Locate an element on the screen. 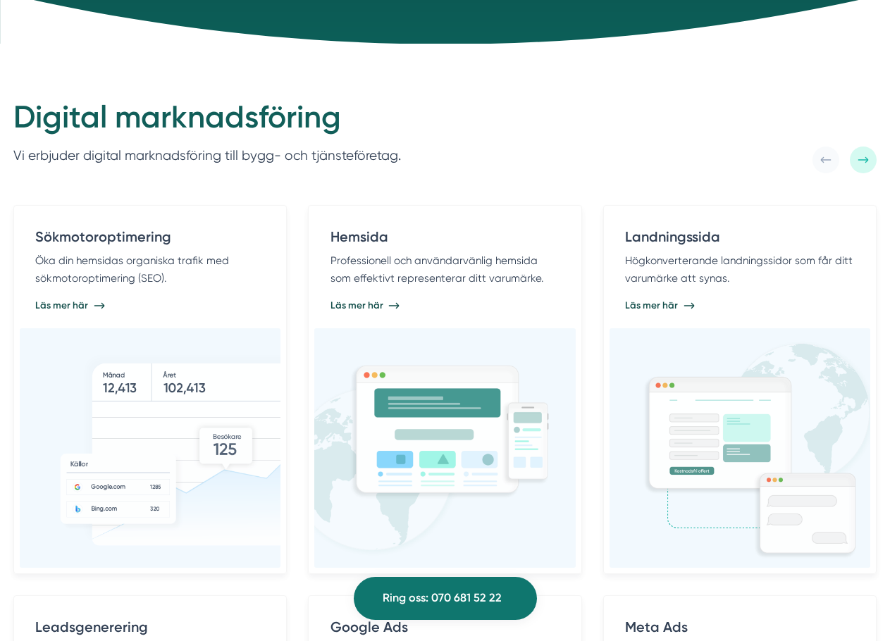  img: Hemsida för bygg- och tjänsteföretag. is located at coordinates (416, 462).